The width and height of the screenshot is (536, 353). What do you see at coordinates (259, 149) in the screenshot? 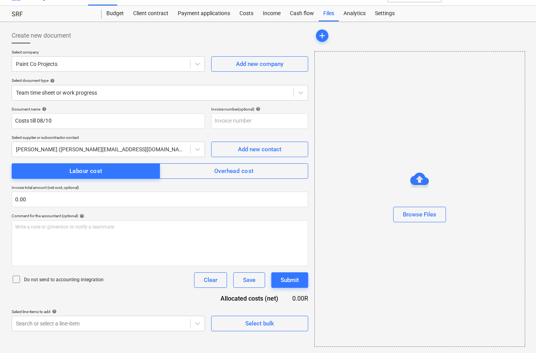
I see `button: Add new contact` at bounding box center [259, 149].